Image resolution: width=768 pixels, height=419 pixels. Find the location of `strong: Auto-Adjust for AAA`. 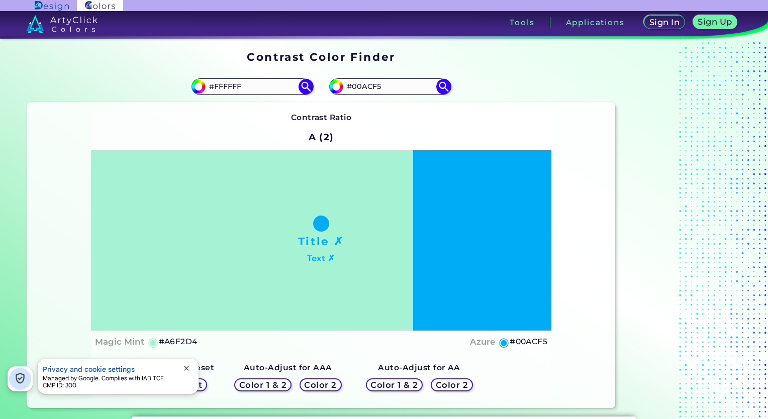

strong: Auto-Adjust for AAA is located at coordinates (288, 368).